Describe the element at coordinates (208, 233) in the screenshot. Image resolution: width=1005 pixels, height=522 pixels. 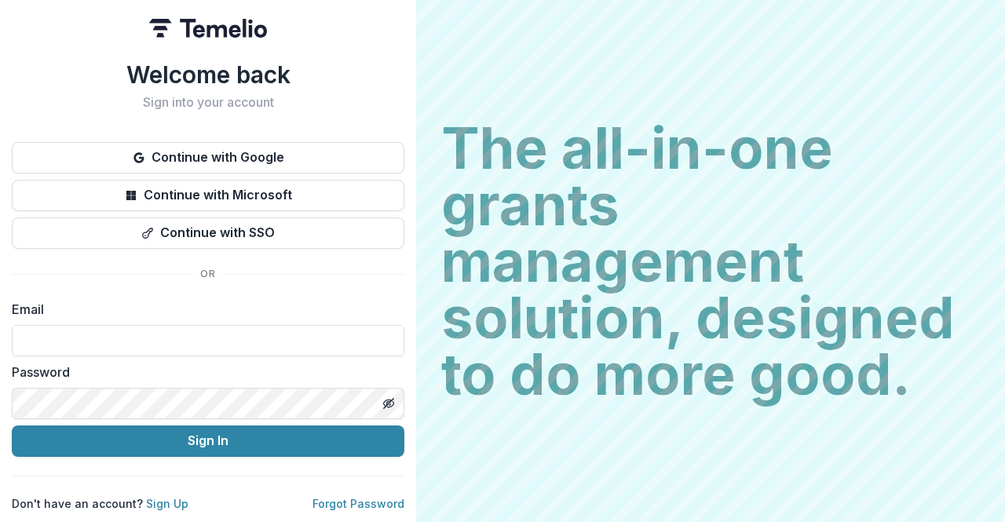
I see `button: Continue with SSO` at that location.